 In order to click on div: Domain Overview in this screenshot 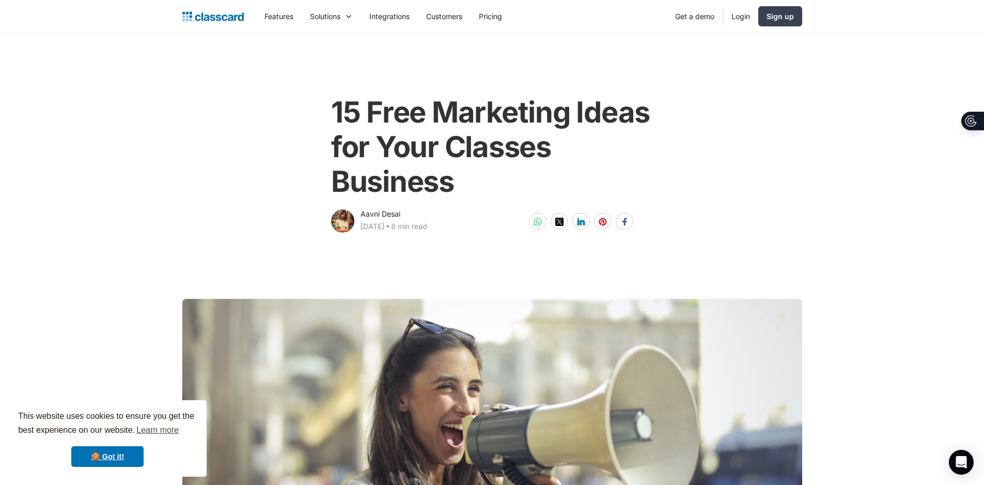, I will do `click(66, 64)`.